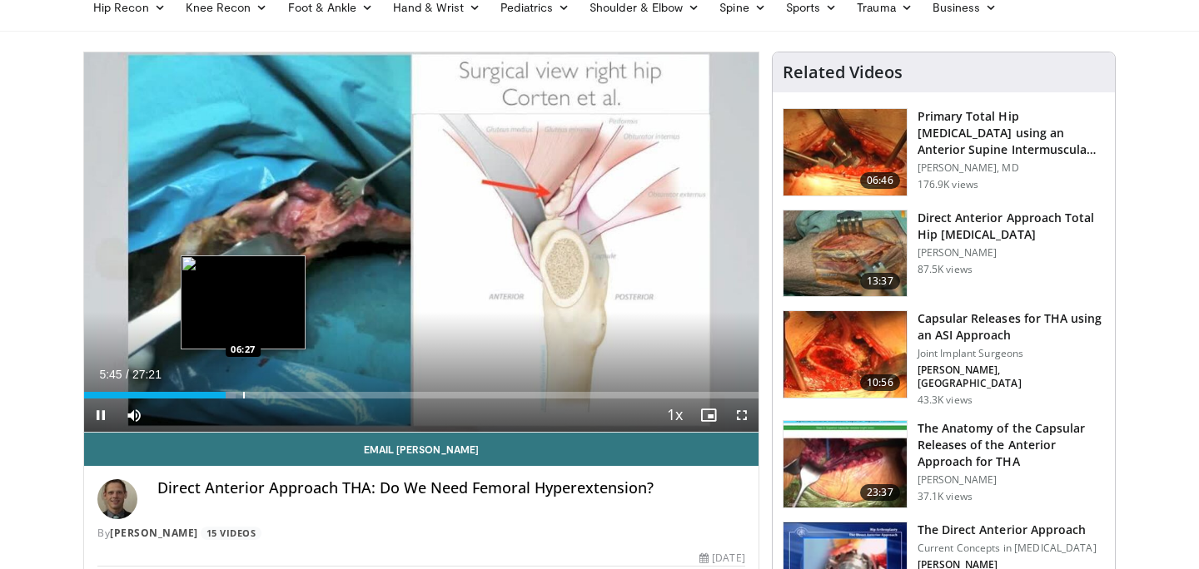 Image resolution: width=1199 pixels, height=569 pixels. What do you see at coordinates (945, 400) in the screenshot?
I see `p: 43.3K views` at bounding box center [945, 400].